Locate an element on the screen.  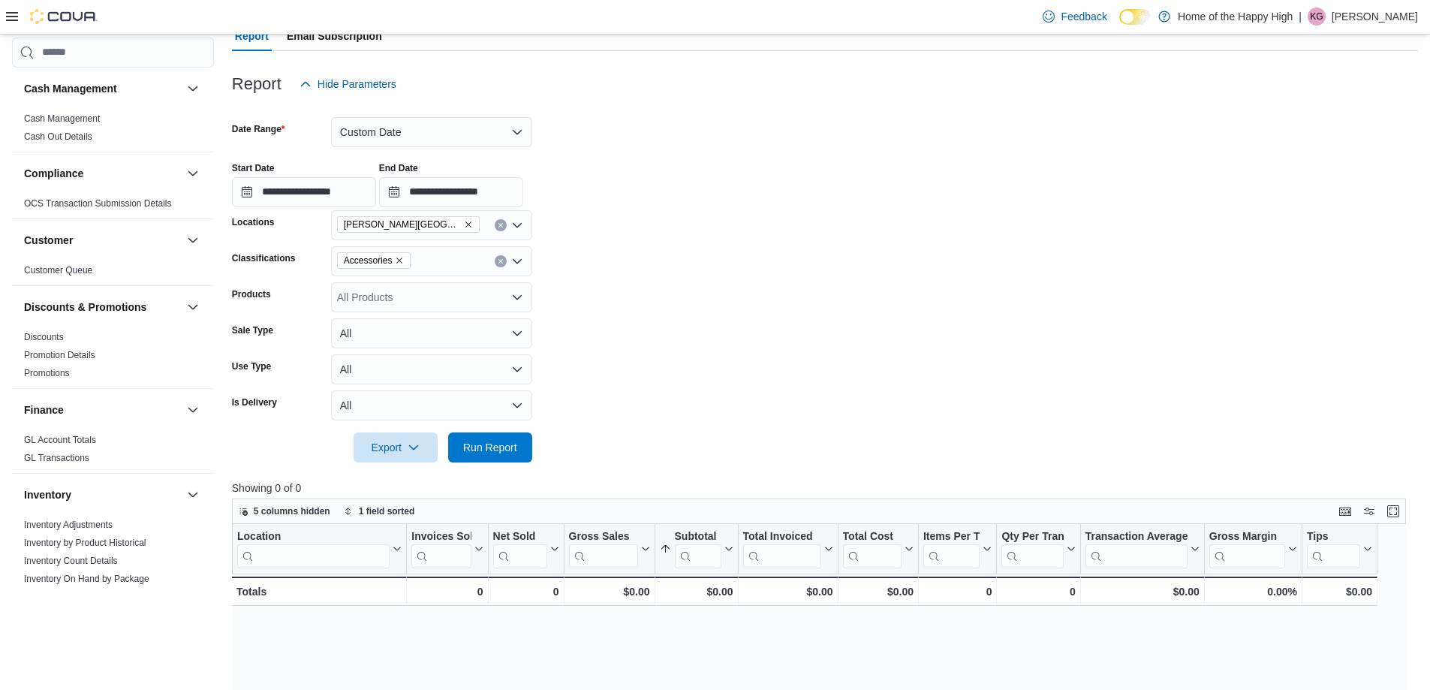
button: 1 field sorted is located at coordinates (379, 511).